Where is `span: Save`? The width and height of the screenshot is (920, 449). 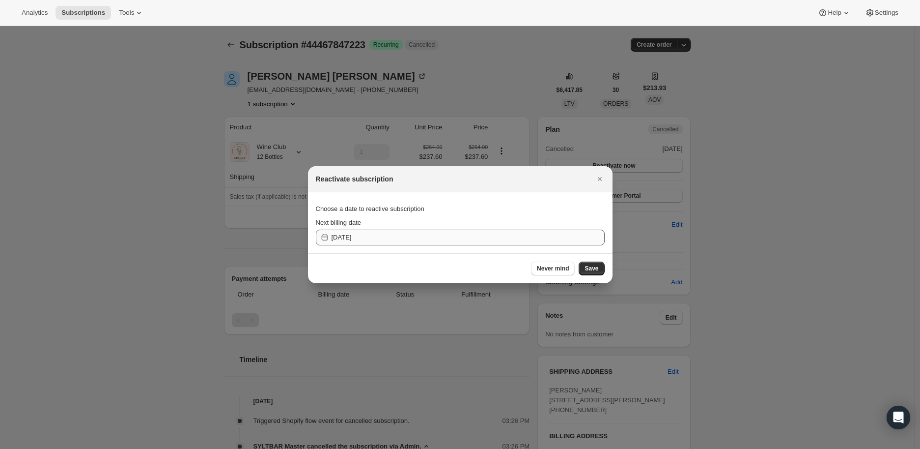
span: Save is located at coordinates (592, 268).